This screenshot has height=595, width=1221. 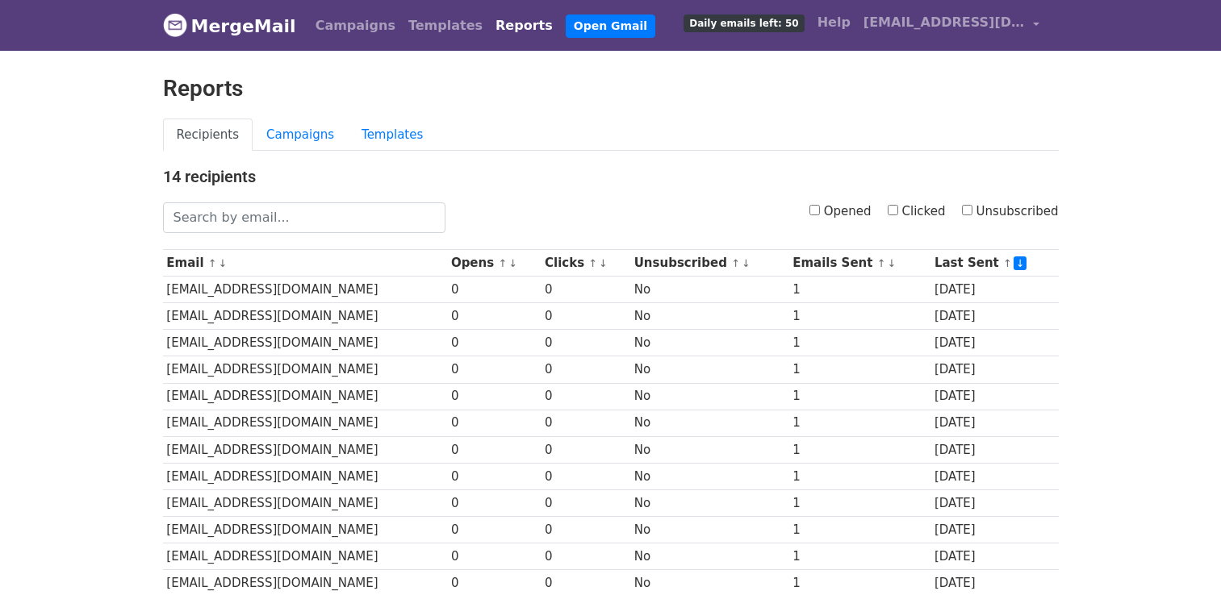 What do you see at coordinates (610, 26) in the screenshot?
I see `a: Open Gmail` at bounding box center [610, 26].